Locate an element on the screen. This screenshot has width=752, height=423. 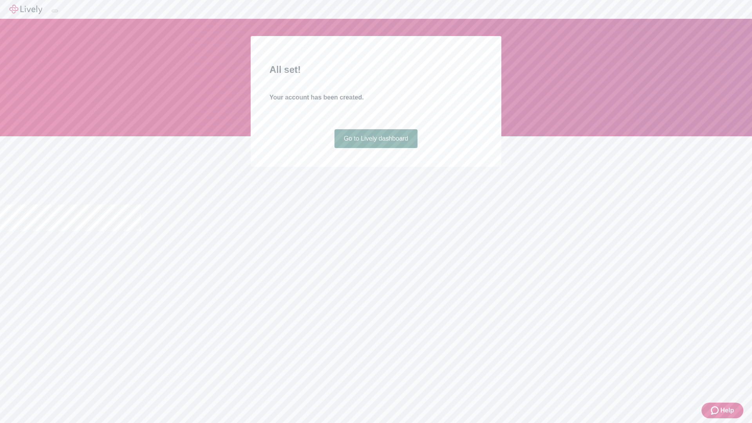
h4: Your account has been created. is located at coordinates (376, 97).